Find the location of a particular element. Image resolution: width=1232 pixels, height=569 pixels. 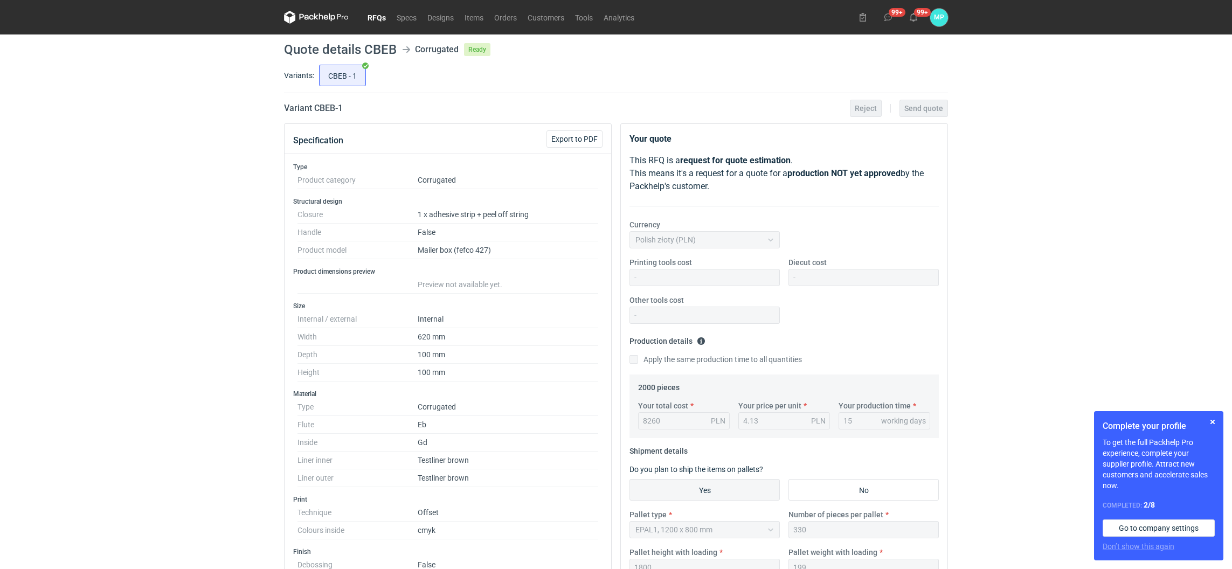

h1: Complete your profile is located at coordinates (1159, 426).